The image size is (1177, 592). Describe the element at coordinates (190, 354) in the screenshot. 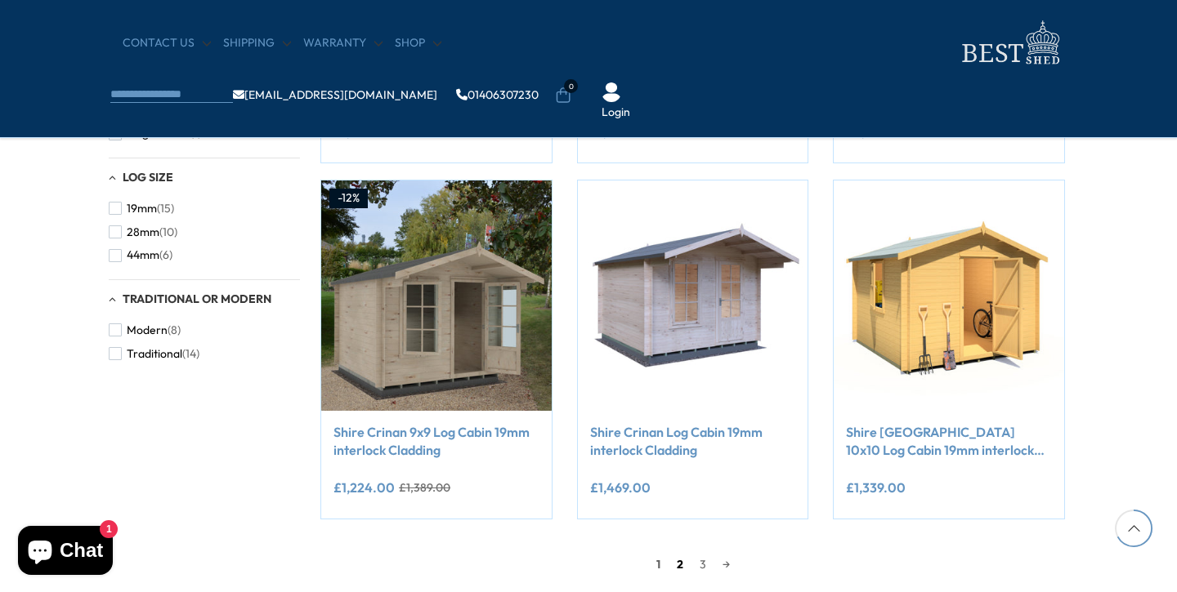

I see `span: (14)` at that location.